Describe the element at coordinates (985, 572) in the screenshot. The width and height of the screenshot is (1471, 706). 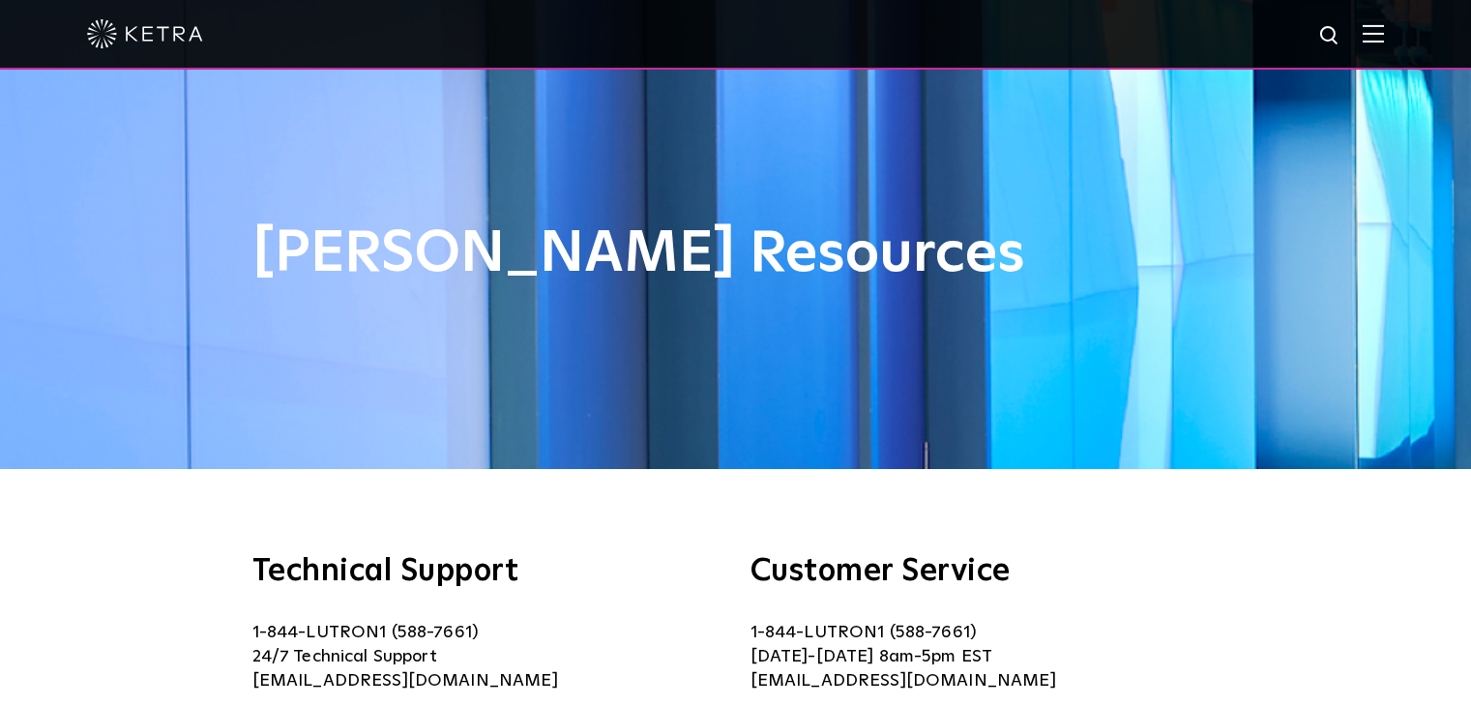
I see `h3: Customer Service` at that location.